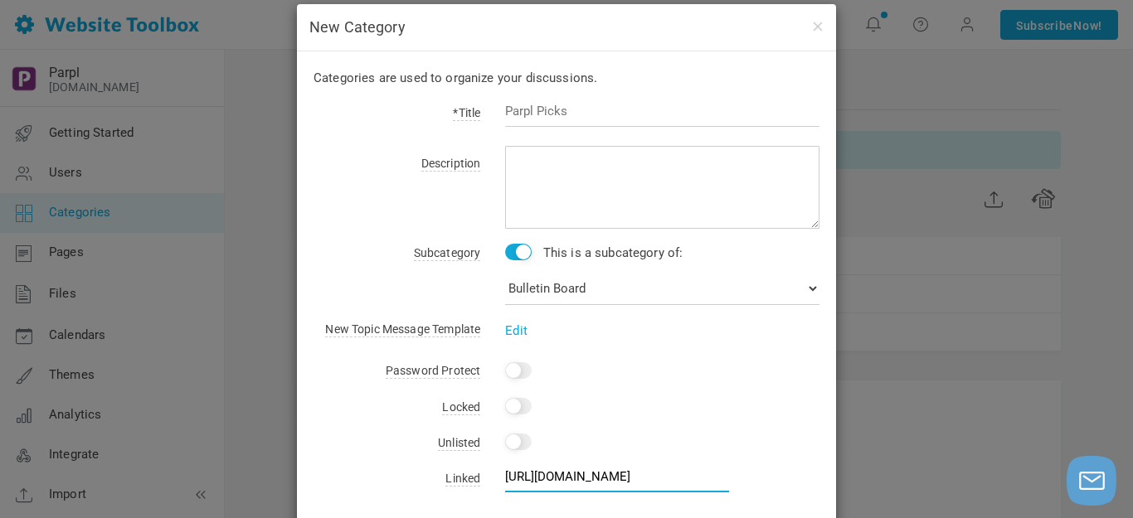  What do you see at coordinates (662, 111) in the screenshot?
I see `input: Parpl Picks` at bounding box center [662, 111].